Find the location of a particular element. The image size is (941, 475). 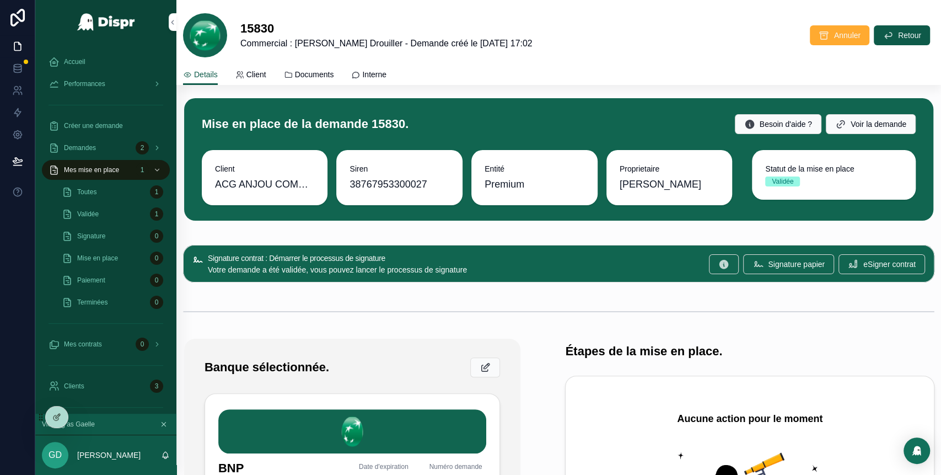

a: Mes contrats0 is located at coordinates (106, 344).